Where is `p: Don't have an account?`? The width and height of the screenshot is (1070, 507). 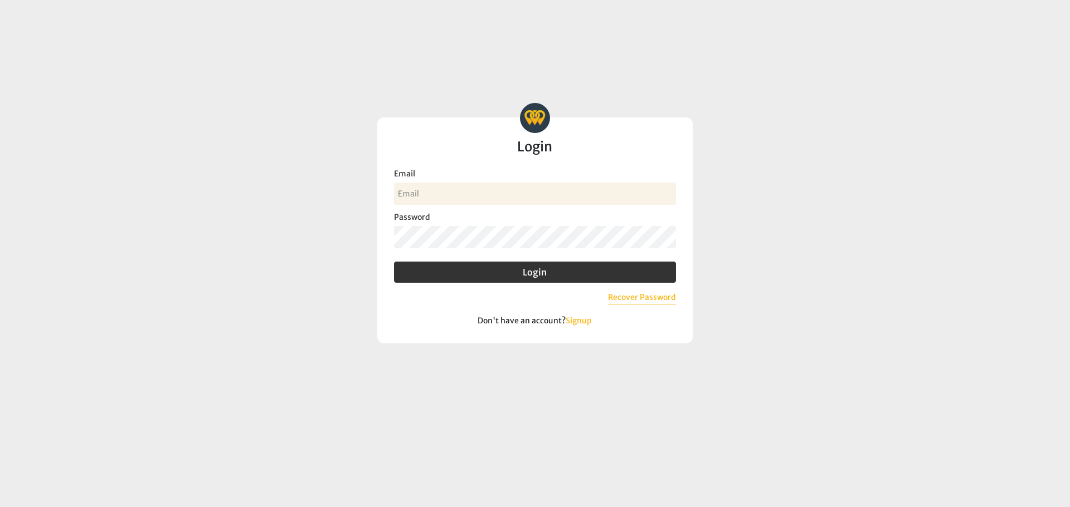 p: Don't have an account? is located at coordinates (535, 321).